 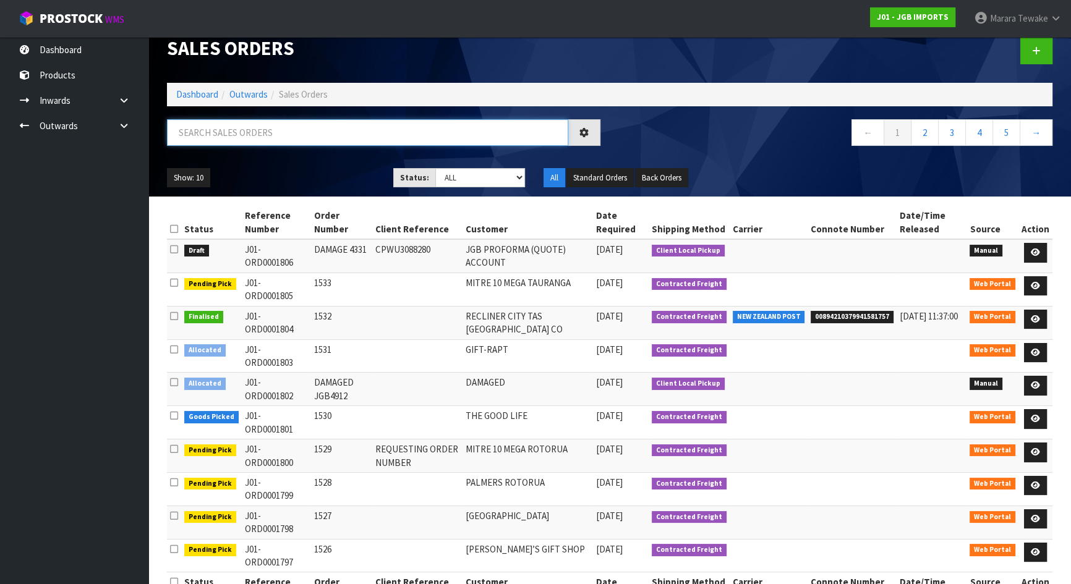 What do you see at coordinates (621, 223) in the screenshot?
I see `th: Date Required` at bounding box center [621, 223].